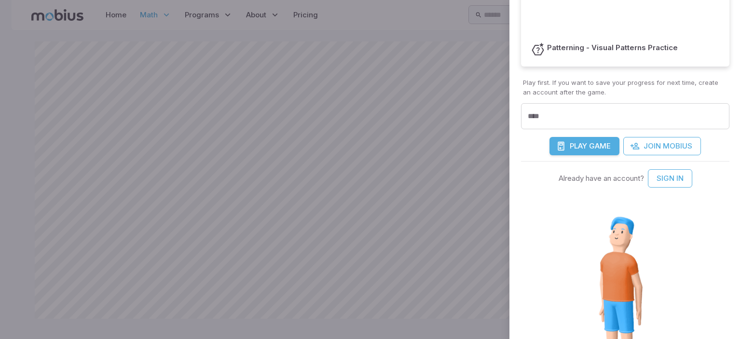 Image resolution: width=741 pixels, height=339 pixels. What do you see at coordinates (599, 146) in the screenshot?
I see `span: Game` at bounding box center [599, 146].